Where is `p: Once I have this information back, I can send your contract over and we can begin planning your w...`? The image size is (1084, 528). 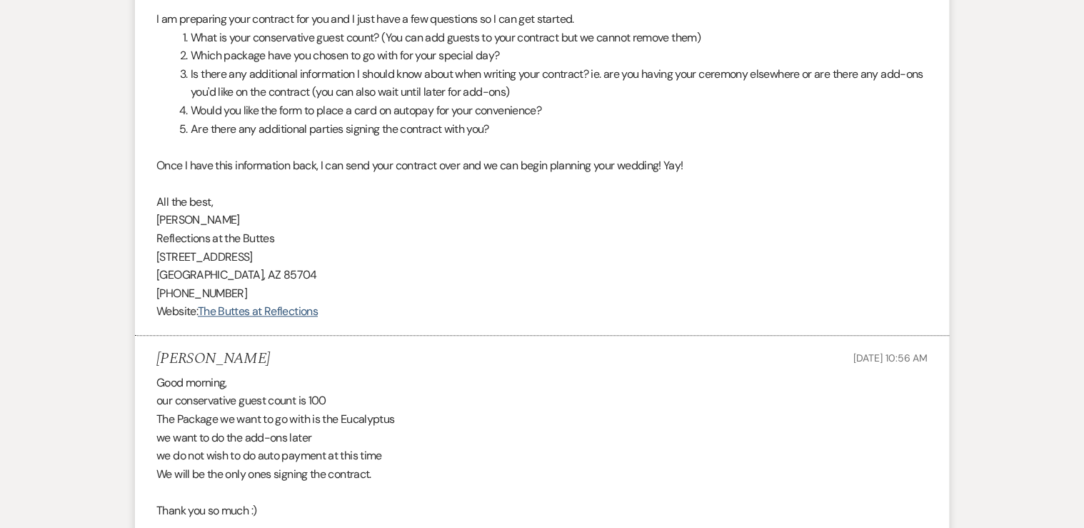 p: Once I have this information back, I can send your contract over and we can begin planning your w... is located at coordinates (542, 166).